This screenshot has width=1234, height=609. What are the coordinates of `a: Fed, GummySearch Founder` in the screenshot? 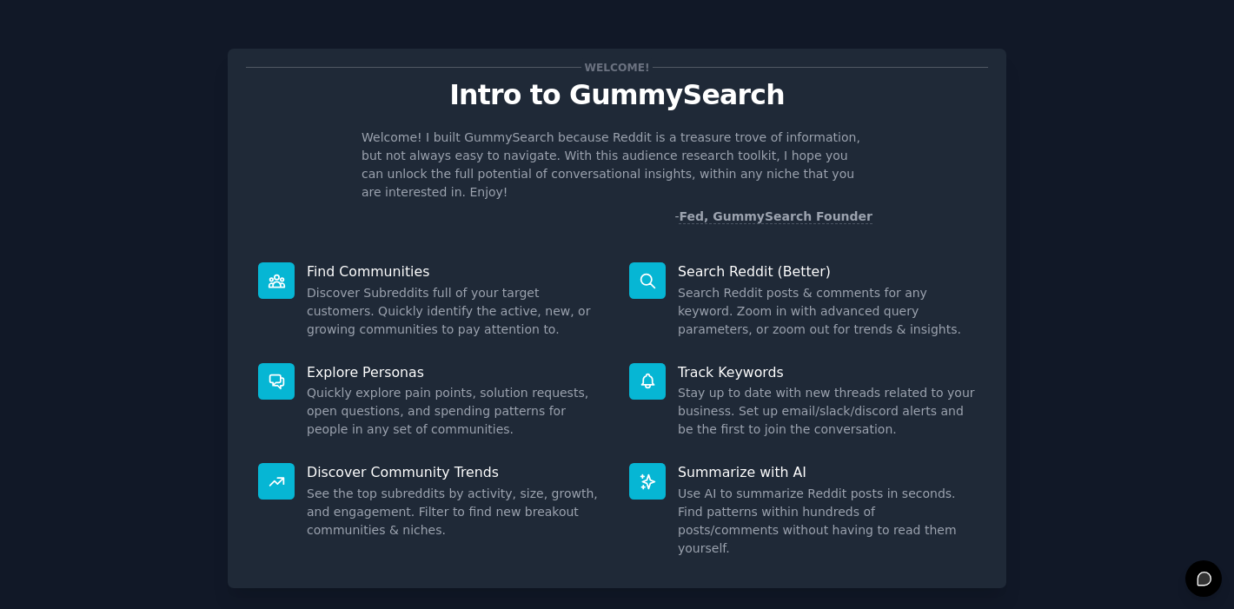 It's located at (775, 216).